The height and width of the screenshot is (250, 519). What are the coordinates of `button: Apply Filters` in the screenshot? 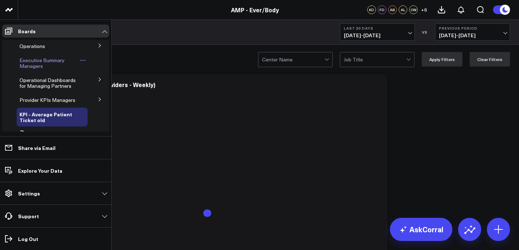 It's located at (442, 59).